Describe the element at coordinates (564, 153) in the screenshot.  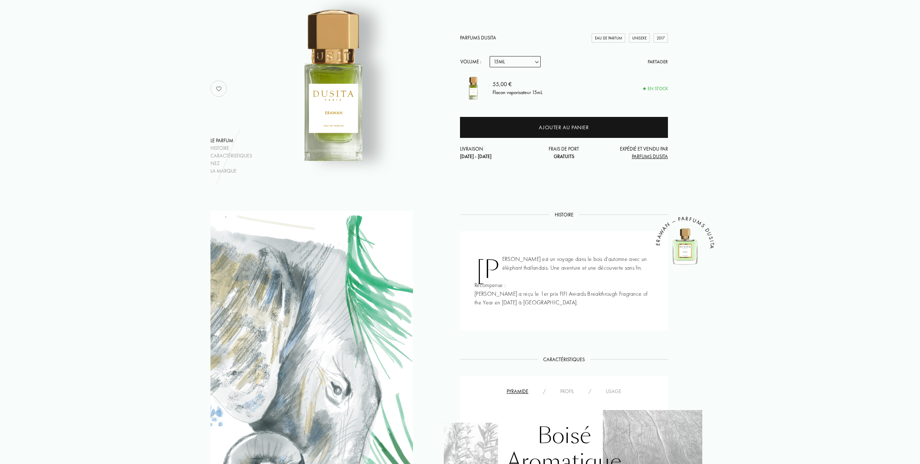
I see `div: Frais de port` at that location.